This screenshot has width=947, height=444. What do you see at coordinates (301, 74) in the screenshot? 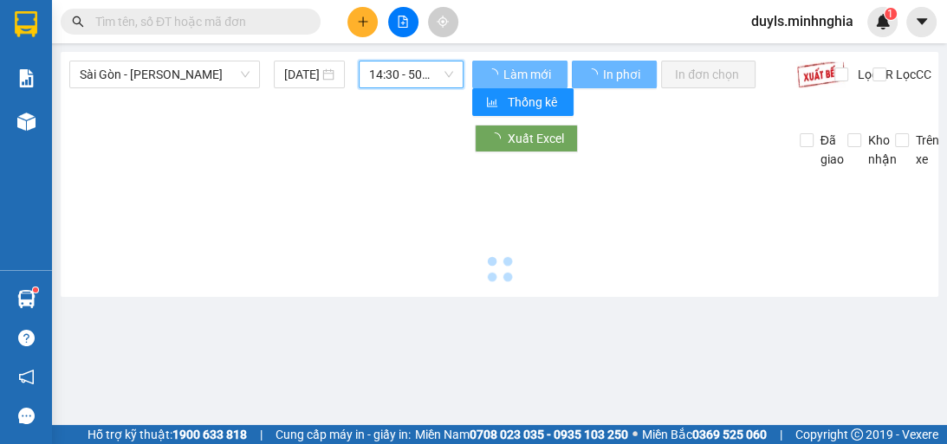
I see `input: 13/09/2025` at bounding box center [301, 74].